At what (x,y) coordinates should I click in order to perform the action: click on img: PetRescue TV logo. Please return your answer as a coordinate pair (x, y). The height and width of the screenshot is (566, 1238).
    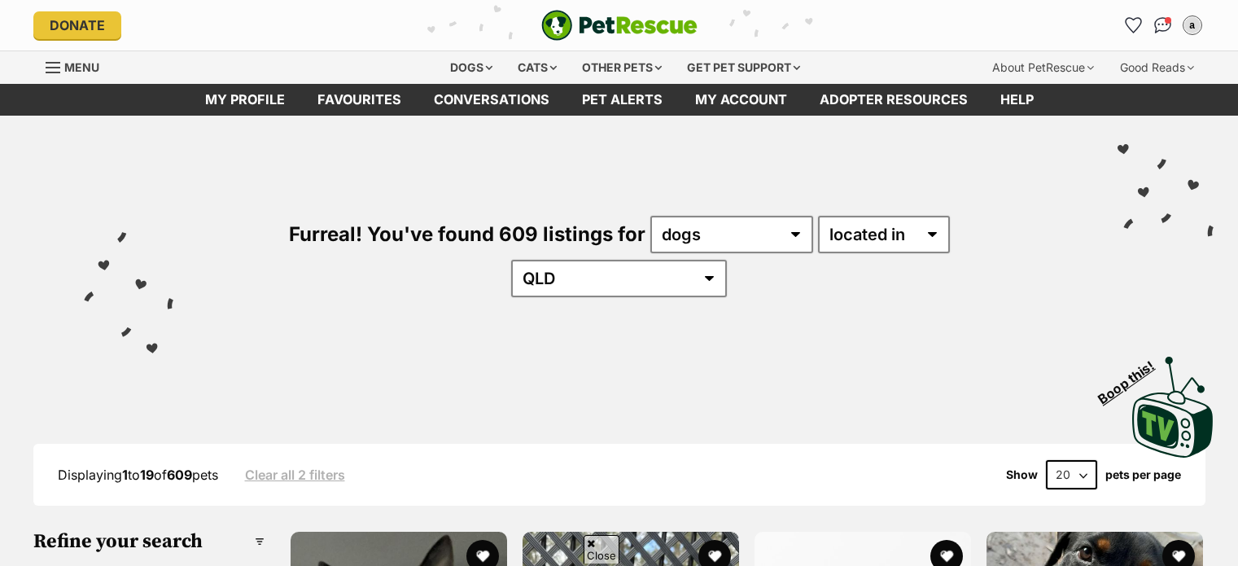
    Looking at the image, I should click on (1173, 407).